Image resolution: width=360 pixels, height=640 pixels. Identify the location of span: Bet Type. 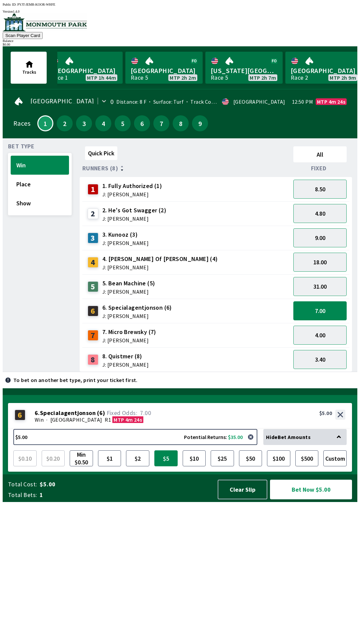
(21, 146).